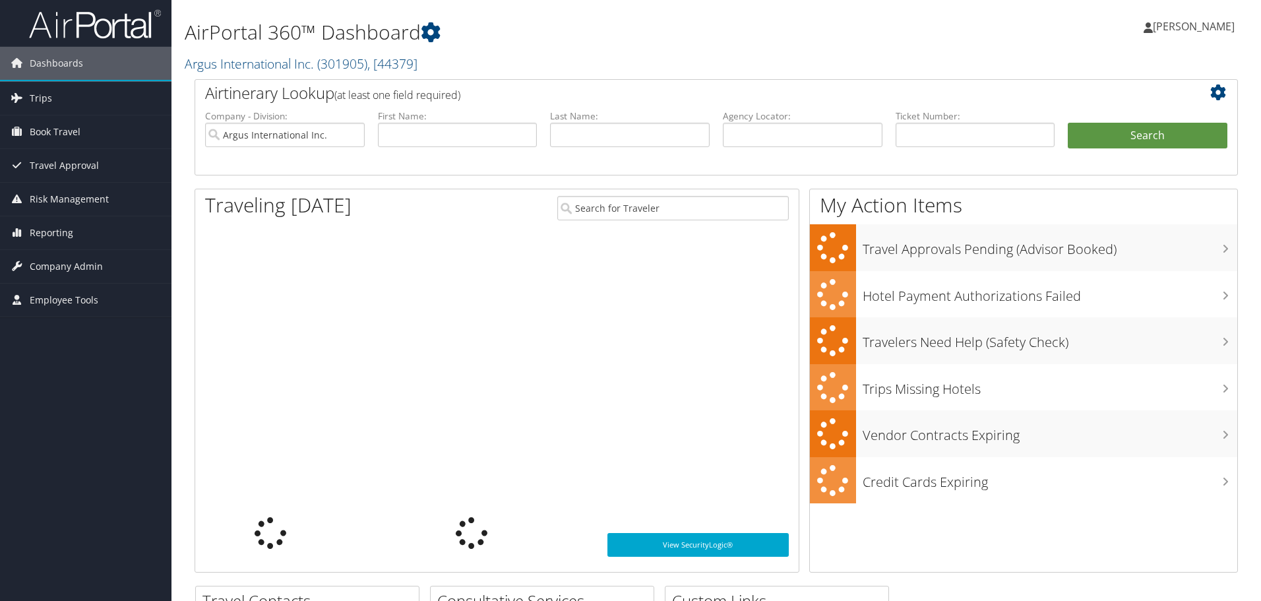 Image resolution: width=1261 pixels, height=601 pixels. Describe the element at coordinates (1148, 136) in the screenshot. I see `button: Search` at that location.